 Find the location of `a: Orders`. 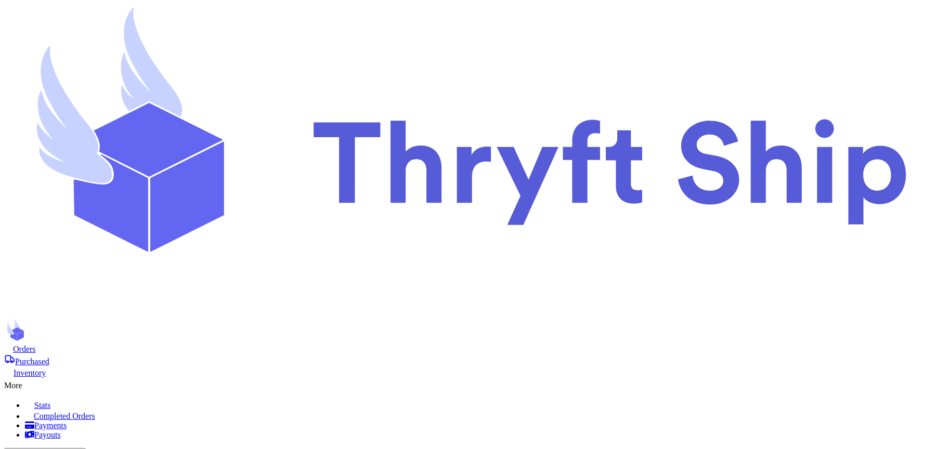

a: Orders is located at coordinates (468, 349).